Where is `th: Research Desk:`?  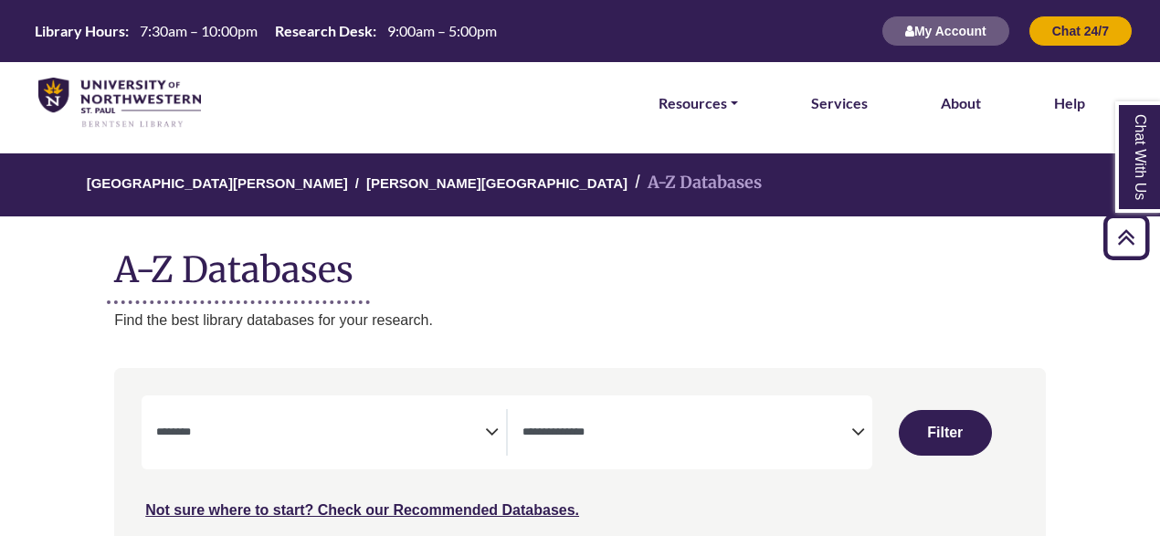 th: Research Desk: is located at coordinates (322, 30).